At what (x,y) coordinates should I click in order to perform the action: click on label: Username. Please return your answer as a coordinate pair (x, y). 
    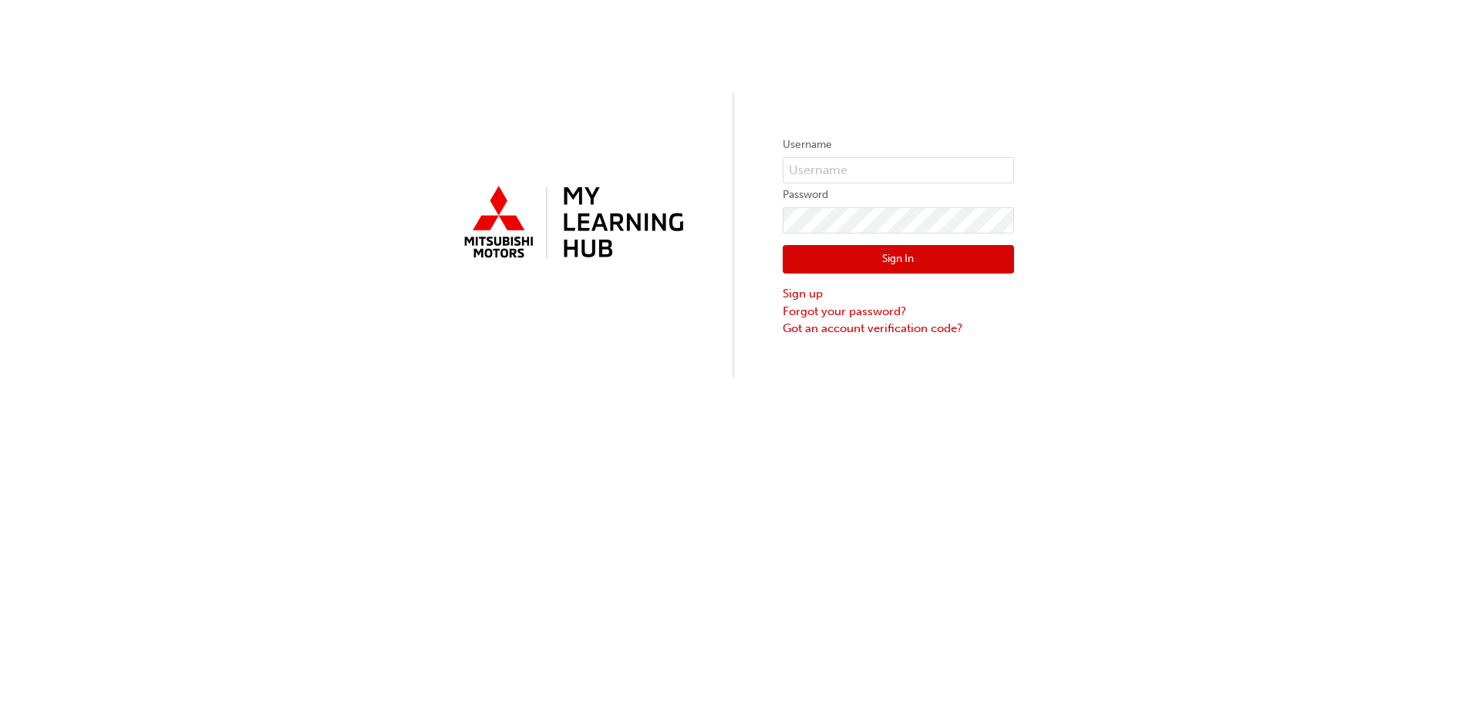
    Looking at the image, I should click on (898, 145).